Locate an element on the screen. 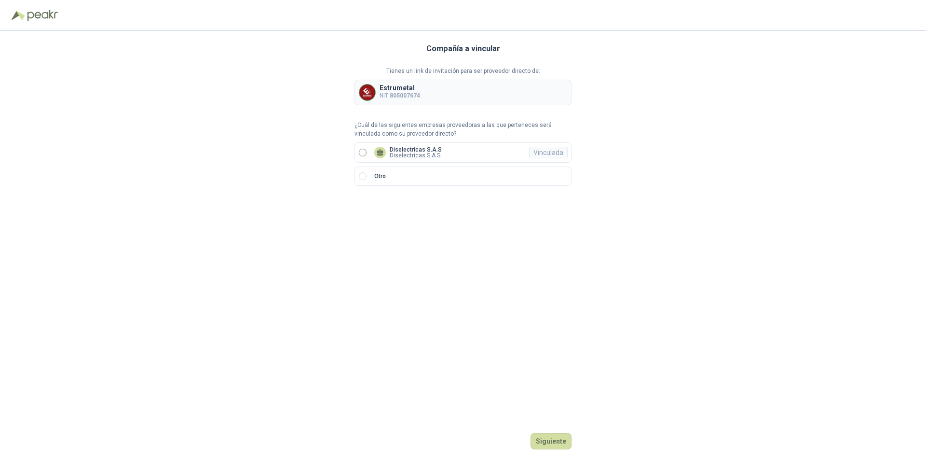  img: Peakr is located at coordinates (42, 15).